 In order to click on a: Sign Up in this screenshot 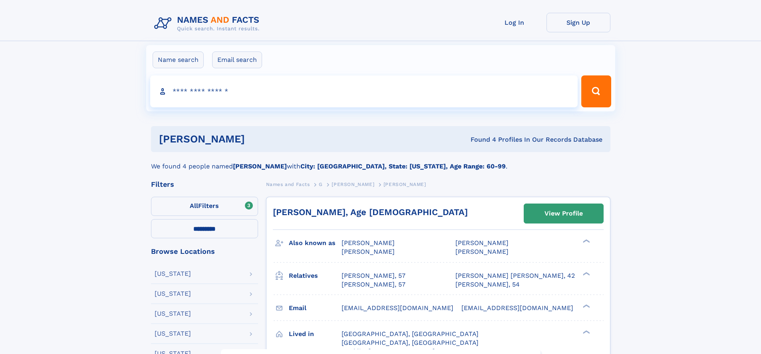, I will do `click(578, 22)`.